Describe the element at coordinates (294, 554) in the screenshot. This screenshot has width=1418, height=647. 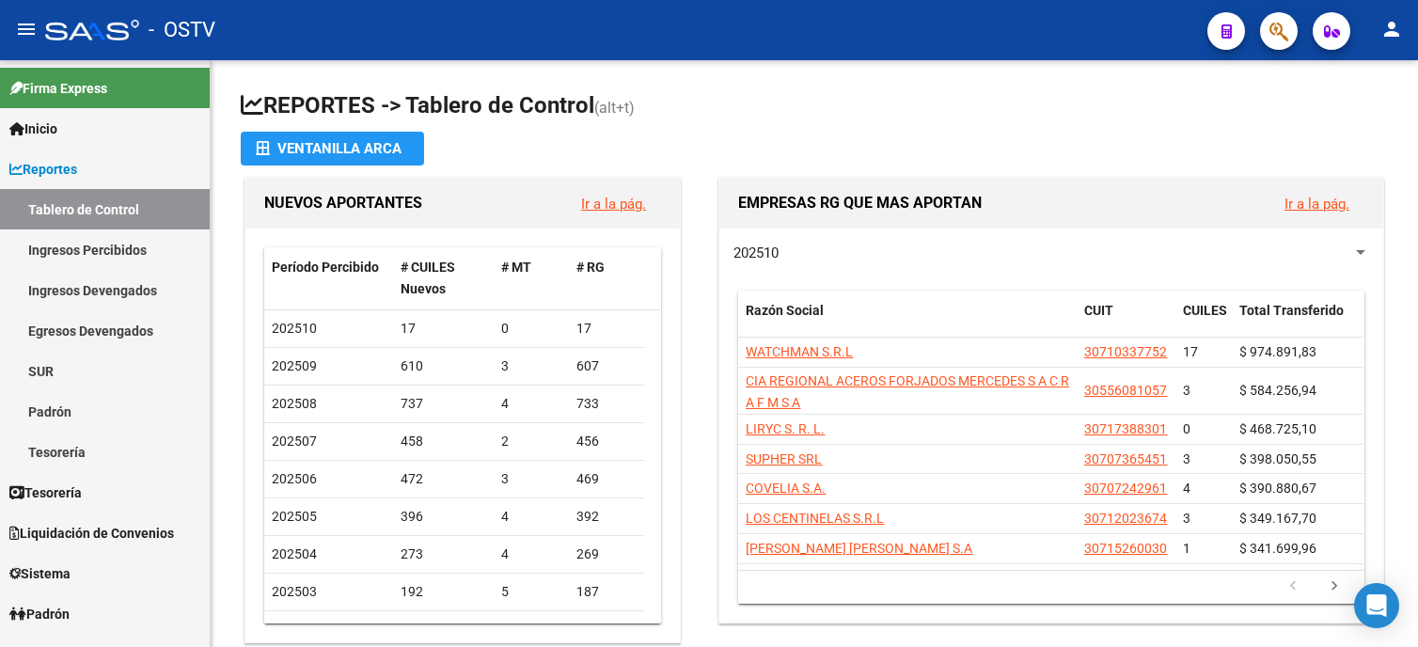
I see `span: 202504` at that location.